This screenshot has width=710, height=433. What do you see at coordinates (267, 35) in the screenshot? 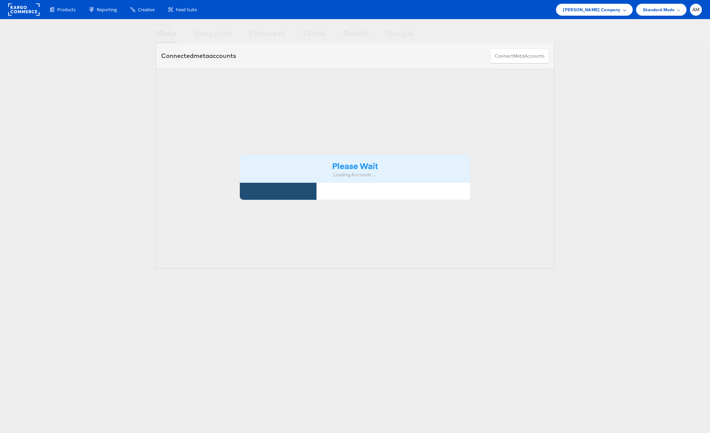
I see `div: Pinterest` at bounding box center [267, 35].